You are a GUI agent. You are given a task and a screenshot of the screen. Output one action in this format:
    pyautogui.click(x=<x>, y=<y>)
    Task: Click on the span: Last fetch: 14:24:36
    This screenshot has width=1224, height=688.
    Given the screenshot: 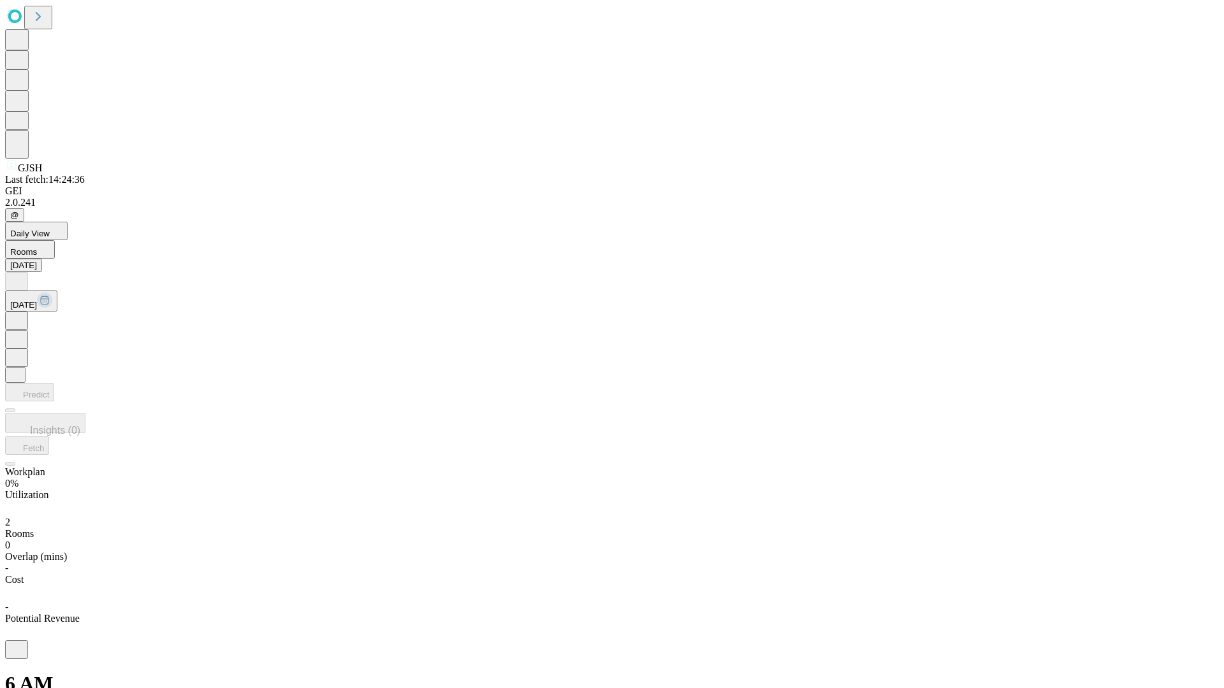 What is the action you would take?
    pyautogui.click(x=45, y=179)
    